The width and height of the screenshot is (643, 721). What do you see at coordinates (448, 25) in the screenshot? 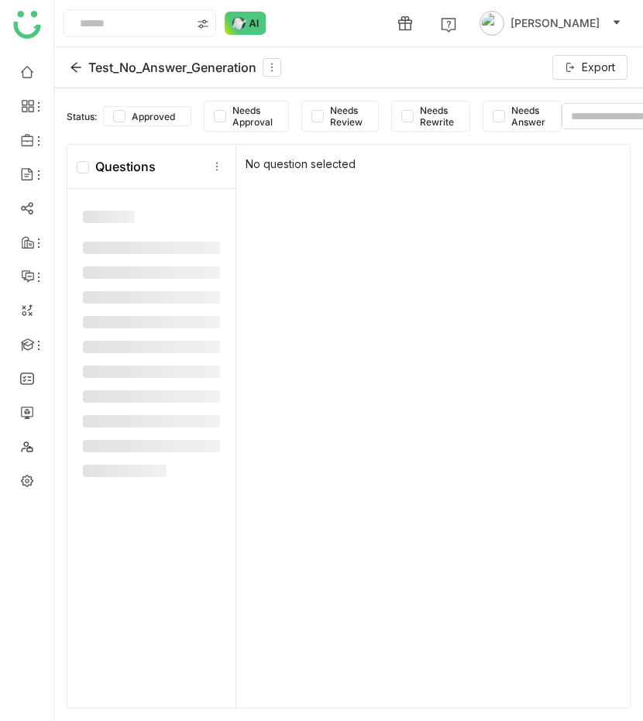
I see `img: help.svg` at bounding box center [448, 25].